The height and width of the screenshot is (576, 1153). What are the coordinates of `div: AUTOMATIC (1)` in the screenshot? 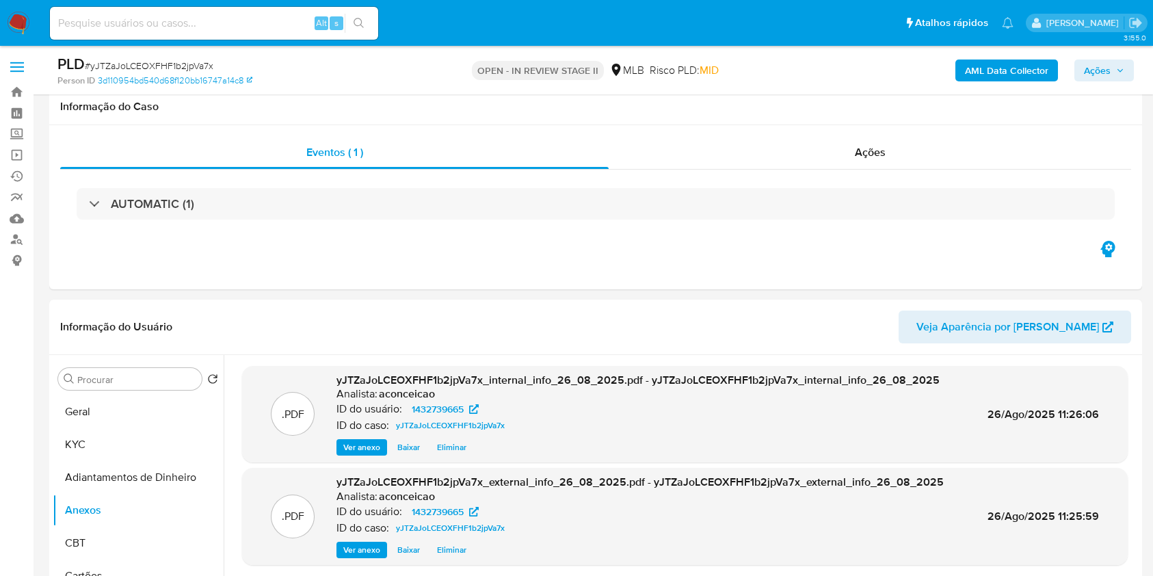 It's located at (596, 204).